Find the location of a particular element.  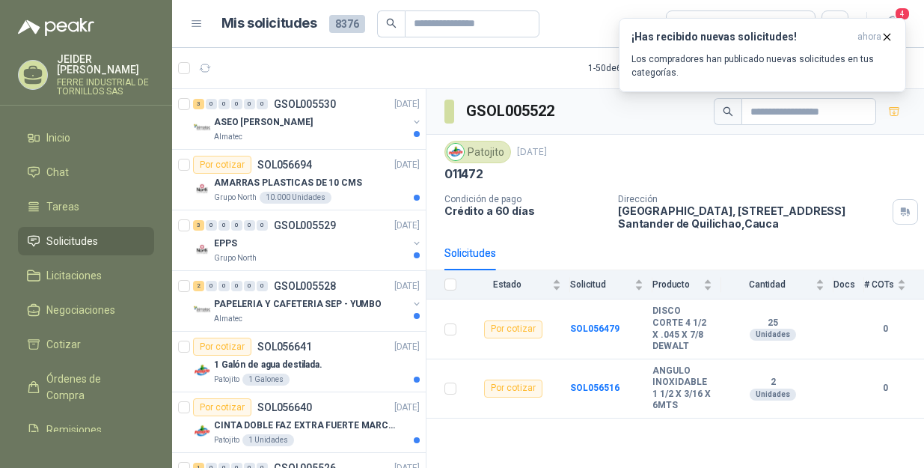

span: Solicitud is located at coordinates (601, 284).